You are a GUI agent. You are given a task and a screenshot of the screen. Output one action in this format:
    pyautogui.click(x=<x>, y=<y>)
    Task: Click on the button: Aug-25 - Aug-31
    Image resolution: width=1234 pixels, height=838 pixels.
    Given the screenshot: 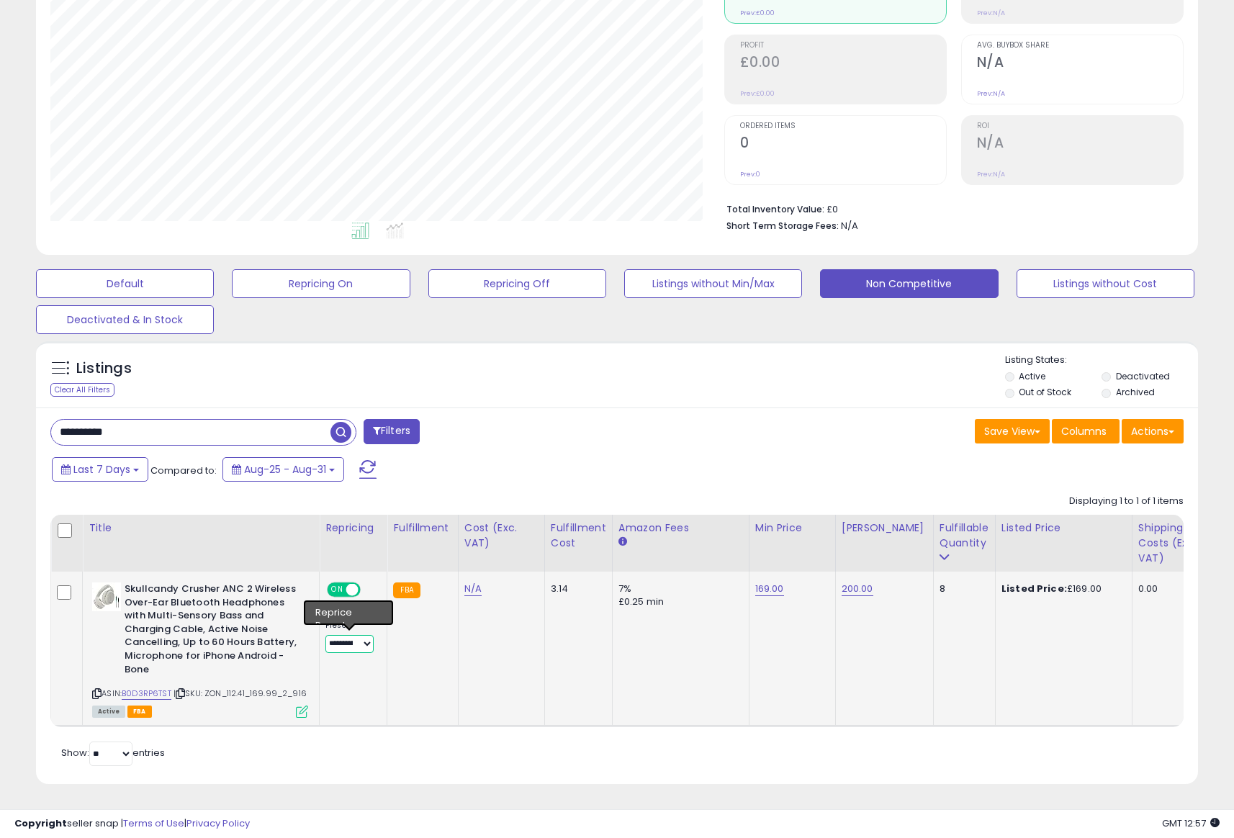 What is the action you would take?
    pyautogui.click(x=283, y=469)
    